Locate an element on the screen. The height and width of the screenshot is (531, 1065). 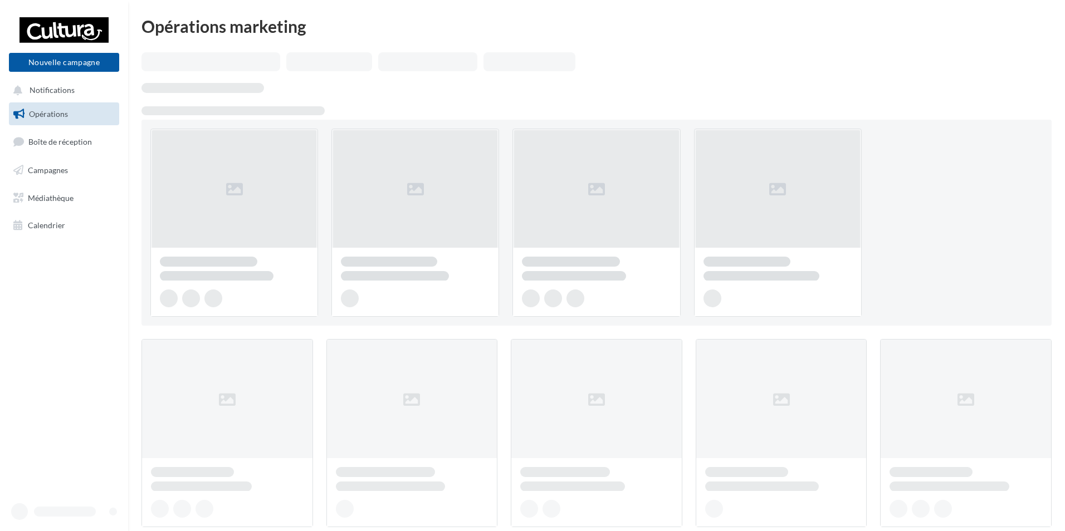
span: Médiathèque is located at coordinates (51, 197).